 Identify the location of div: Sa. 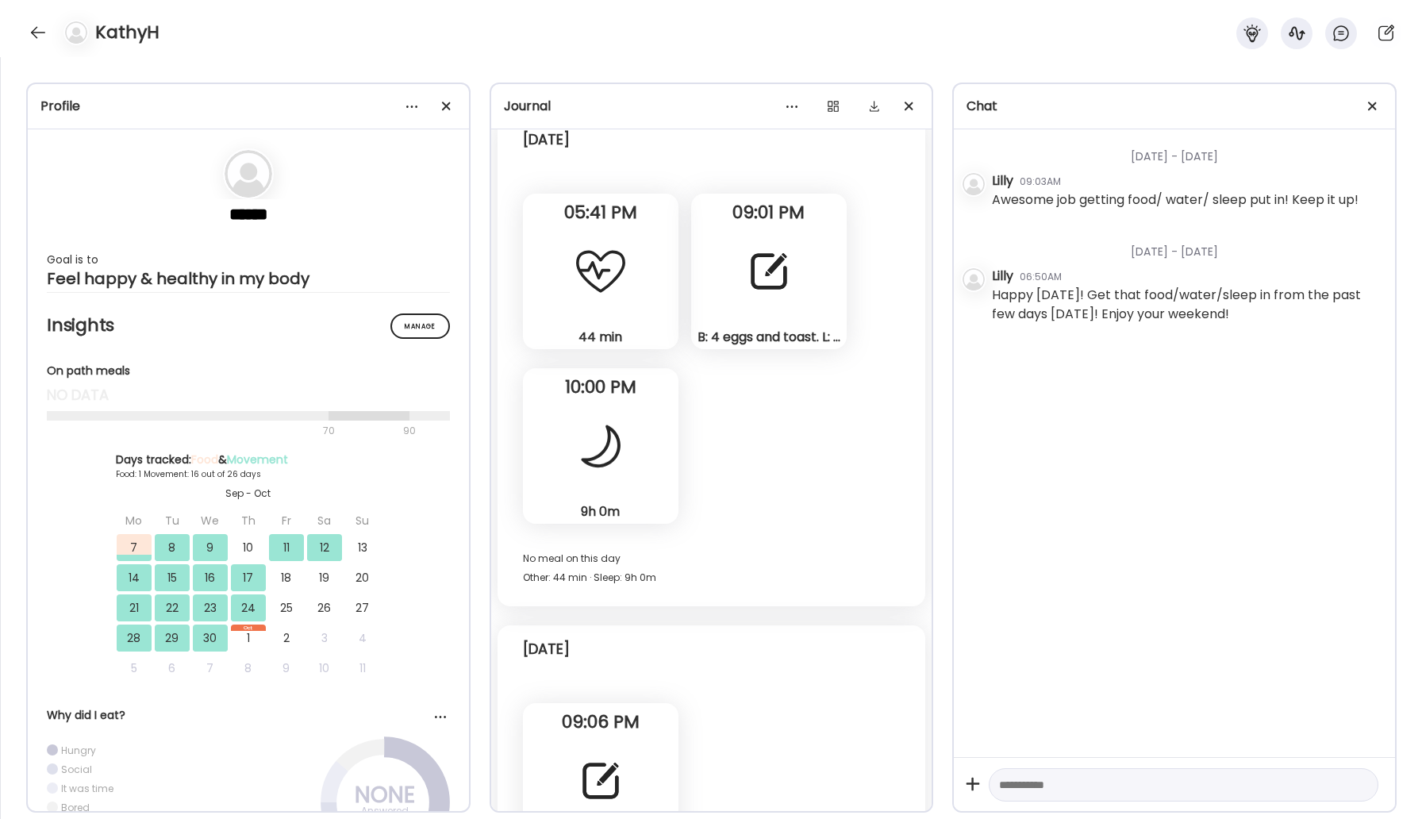
(325, 521).